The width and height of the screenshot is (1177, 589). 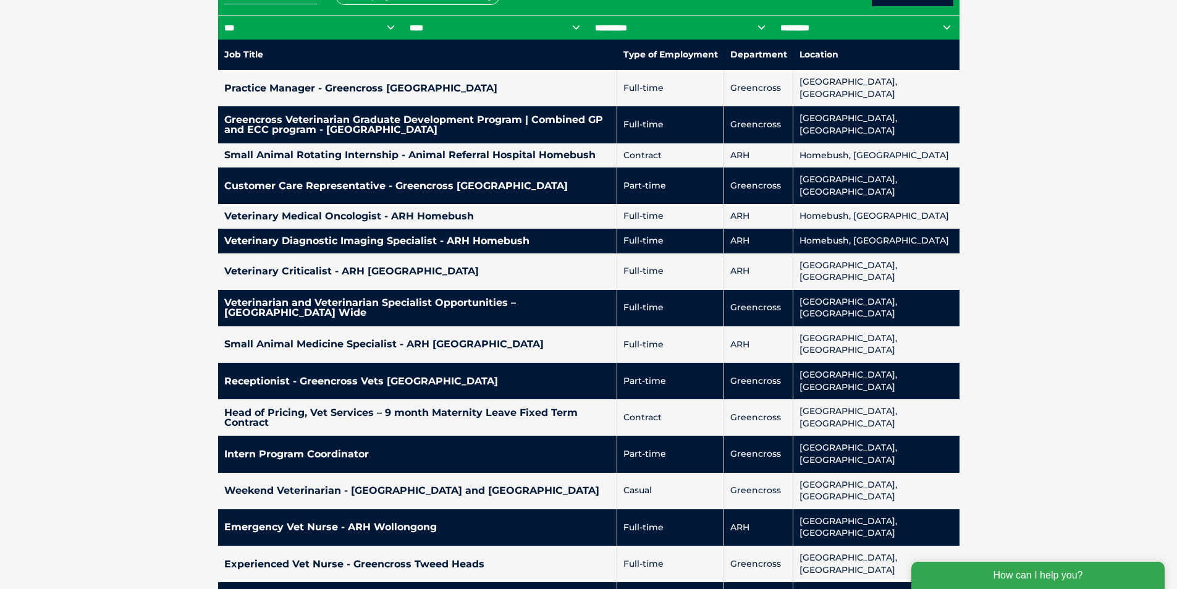 I want to click on td: Casual, so click(x=670, y=491).